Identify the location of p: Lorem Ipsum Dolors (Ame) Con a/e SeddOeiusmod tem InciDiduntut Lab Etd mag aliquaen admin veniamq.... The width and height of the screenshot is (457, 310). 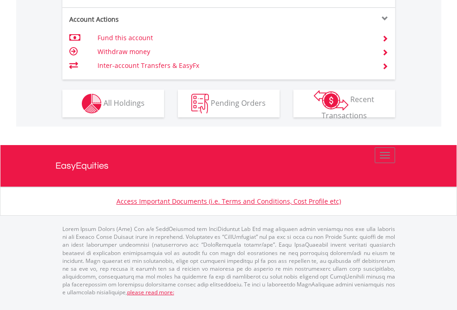
(229, 260).